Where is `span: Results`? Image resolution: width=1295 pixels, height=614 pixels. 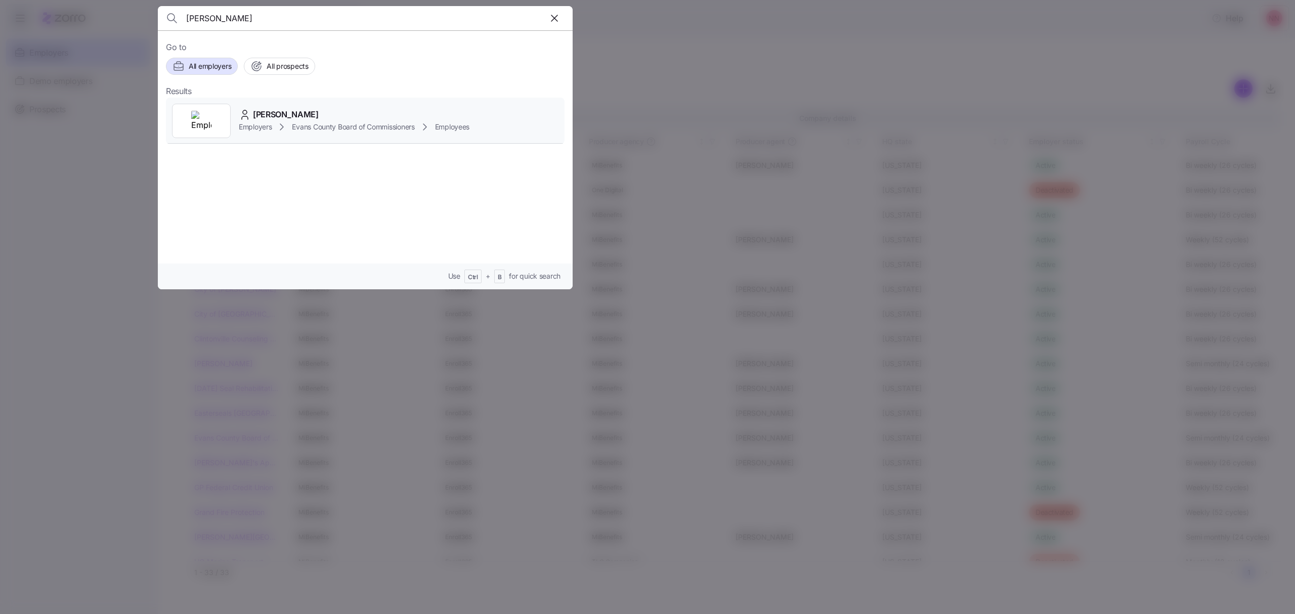
span: Results is located at coordinates (179, 91).